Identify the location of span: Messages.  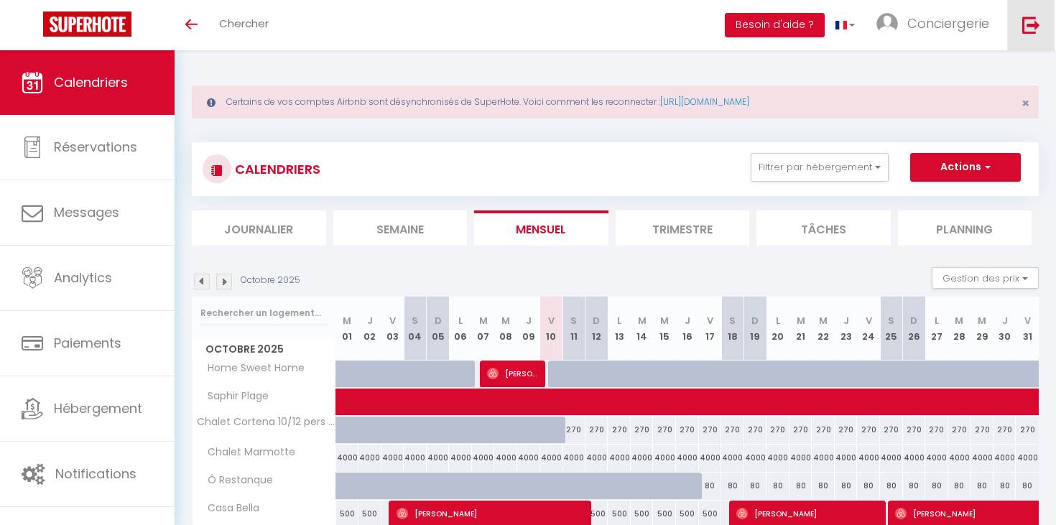
(86, 212).